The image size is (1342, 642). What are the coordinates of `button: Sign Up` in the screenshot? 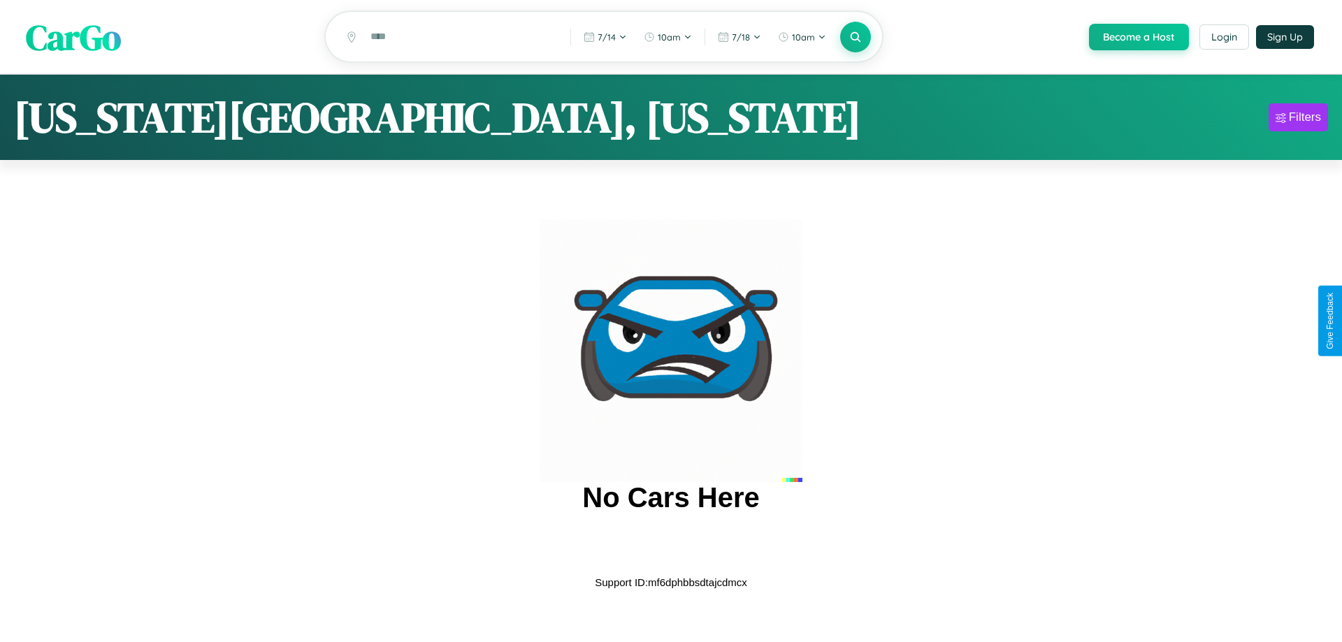 It's located at (1285, 37).